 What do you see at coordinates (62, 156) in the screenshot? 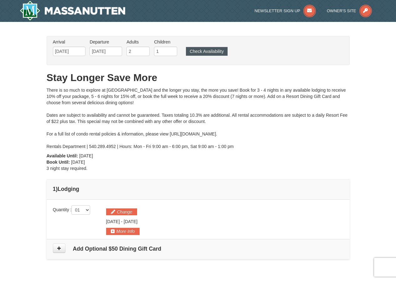
I see `strong: Available Until:` at bounding box center [62, 156].